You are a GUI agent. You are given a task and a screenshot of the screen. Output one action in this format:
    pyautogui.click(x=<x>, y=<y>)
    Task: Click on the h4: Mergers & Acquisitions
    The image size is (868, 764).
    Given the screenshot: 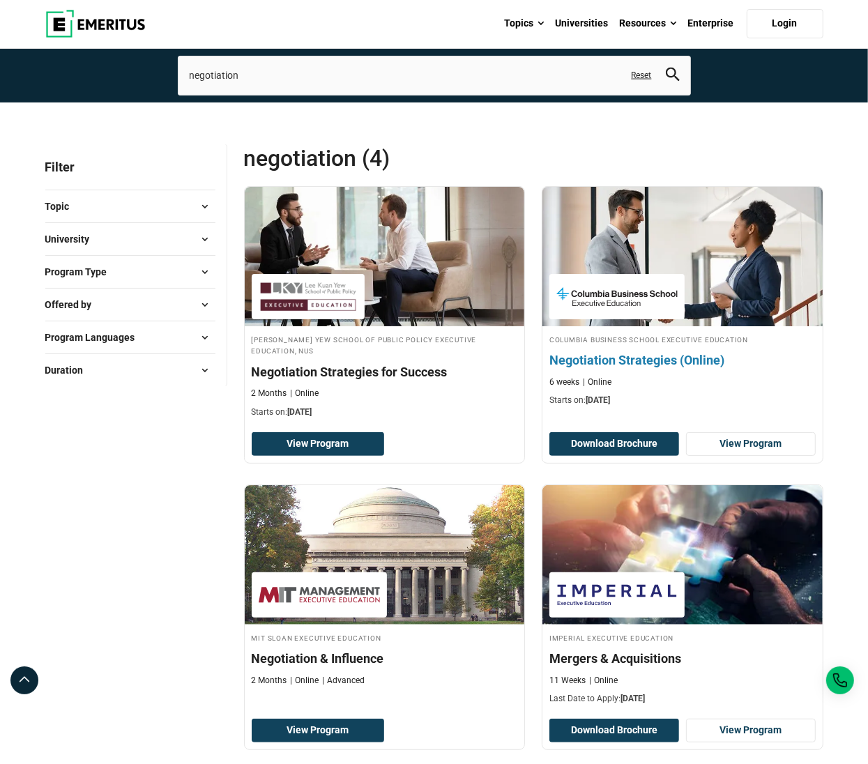 What is the action you would take?
    pyautogui.click(x=682, y=658)
    